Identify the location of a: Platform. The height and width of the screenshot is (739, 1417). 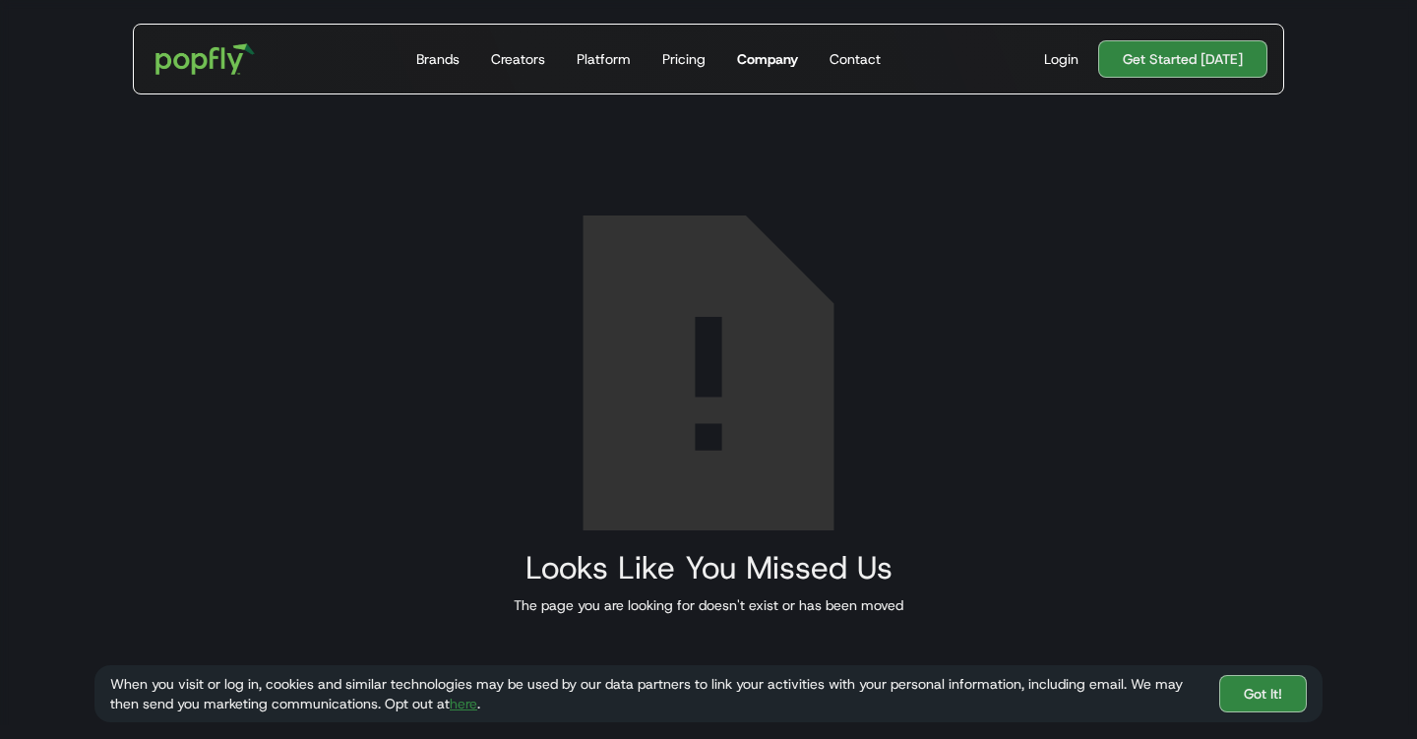
(603, 59).